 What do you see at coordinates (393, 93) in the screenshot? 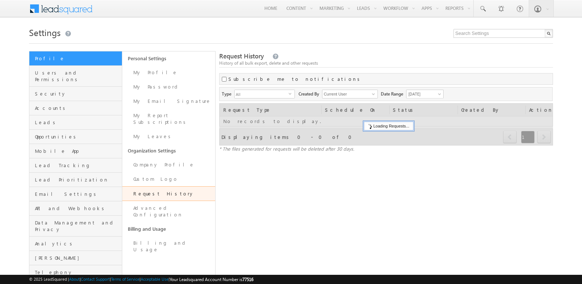
I see `span: Date Range` at bounding box center [393, 93].